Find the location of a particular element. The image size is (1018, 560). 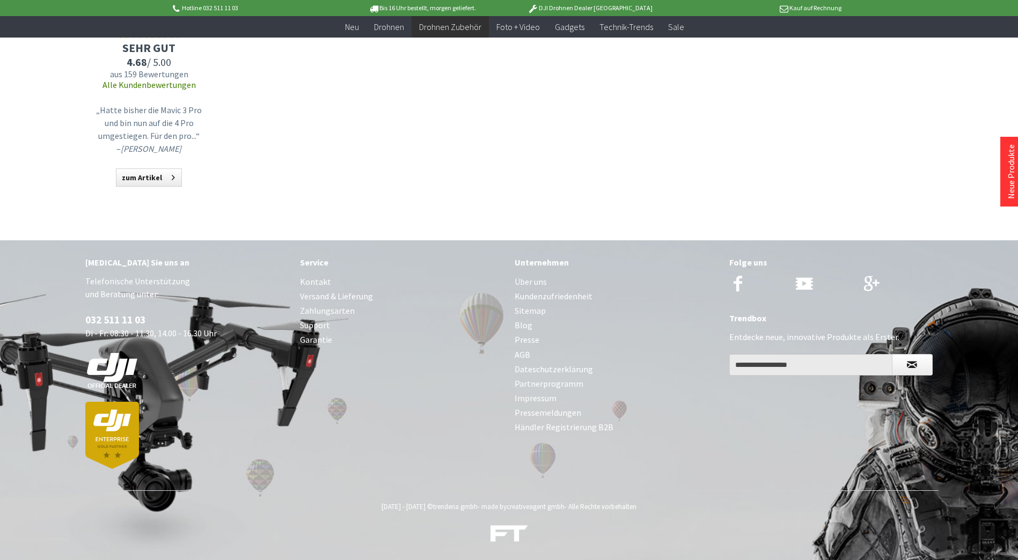

a: Garantie is located at coordinates (402, 340).